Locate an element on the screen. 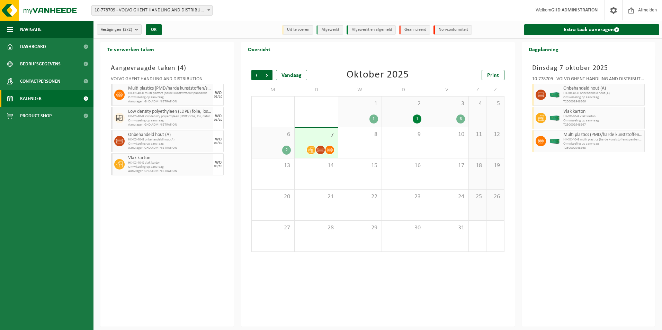  div: 2 is located at coordinates (286, 150).